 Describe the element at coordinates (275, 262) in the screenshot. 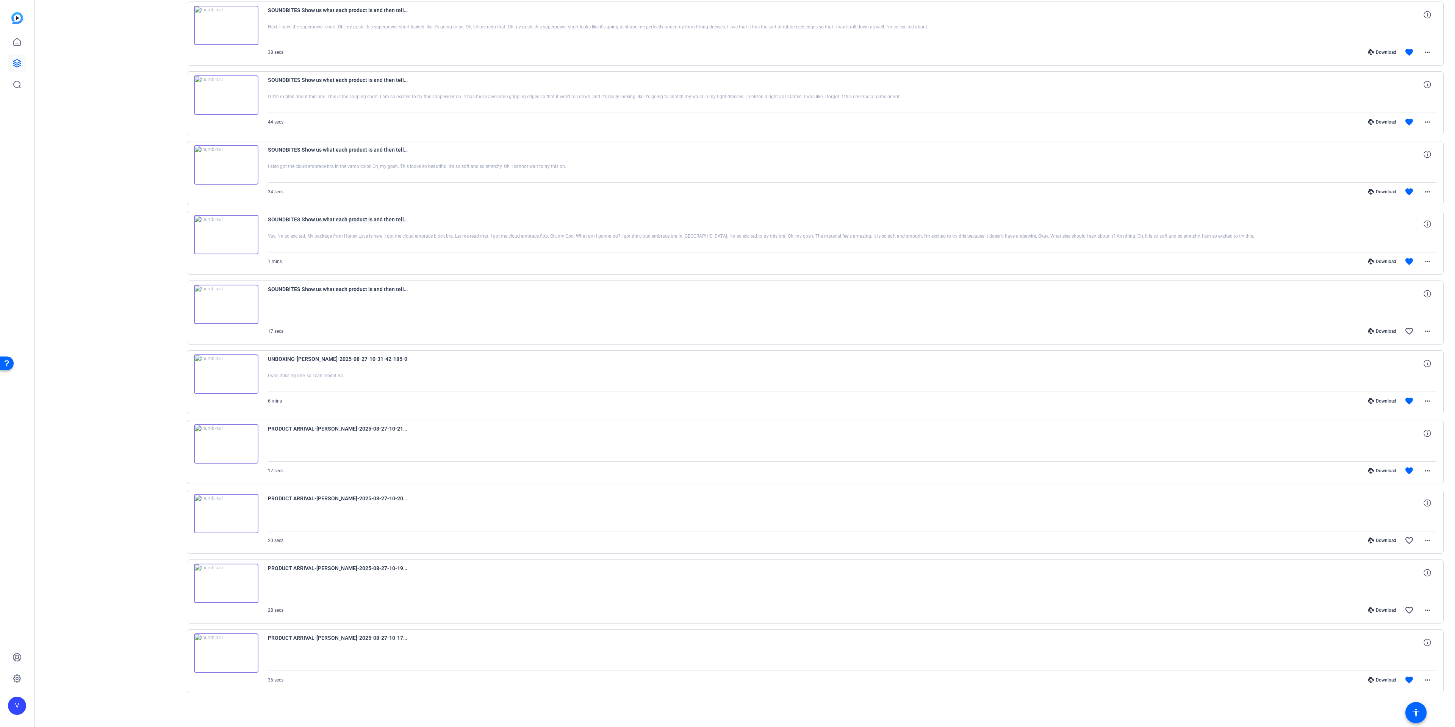

I see `span: 1 mins` at that location.